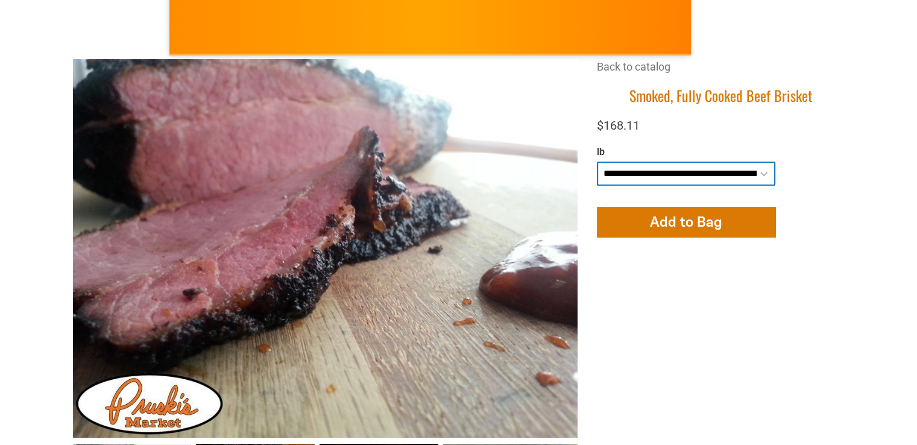  Describe the element at coordinates (618, 125) in the screenshot. I see `span: $168.11` at that location.